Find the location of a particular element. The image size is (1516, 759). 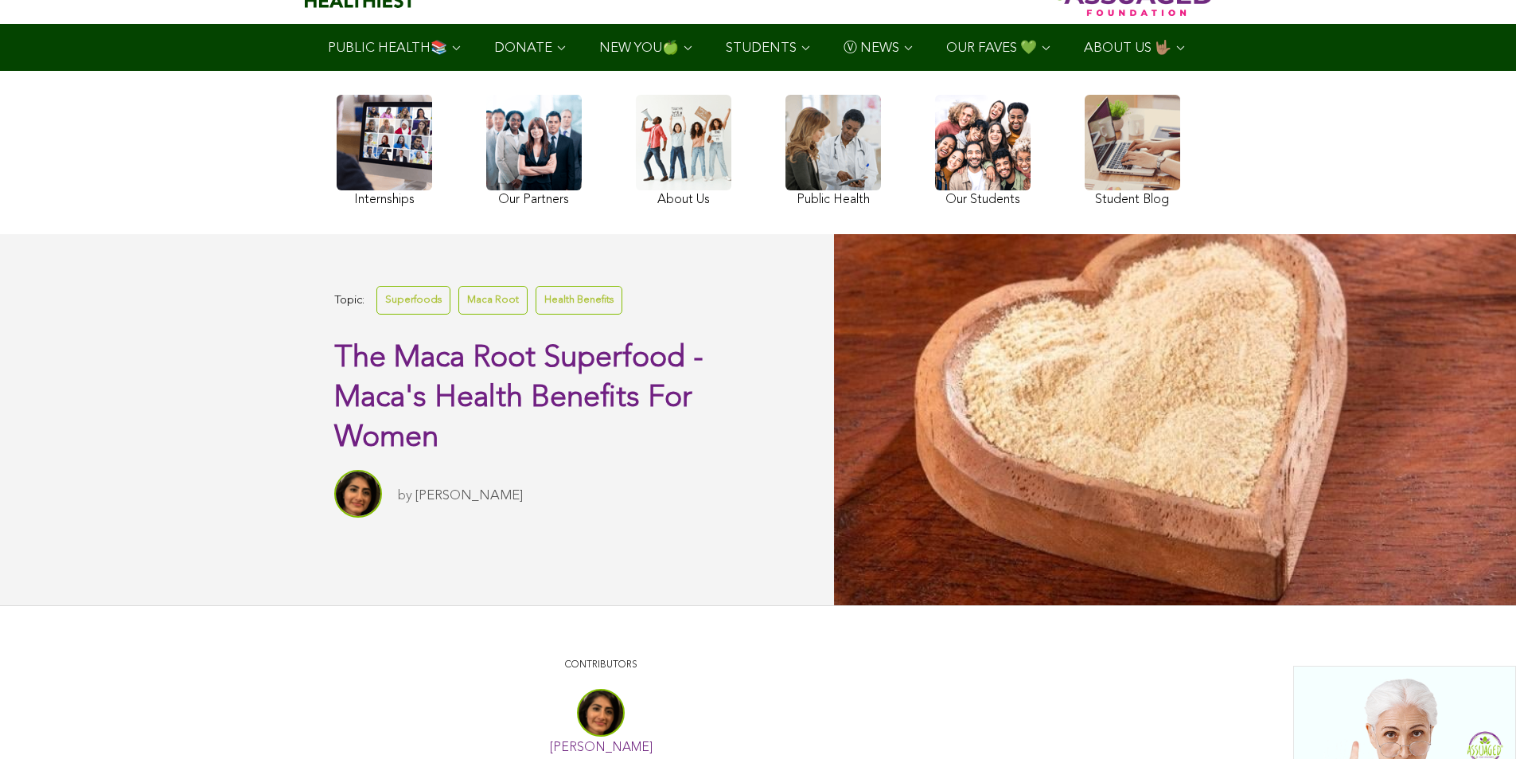

img: Sitara Darvish is located at coordinates (358, 494).